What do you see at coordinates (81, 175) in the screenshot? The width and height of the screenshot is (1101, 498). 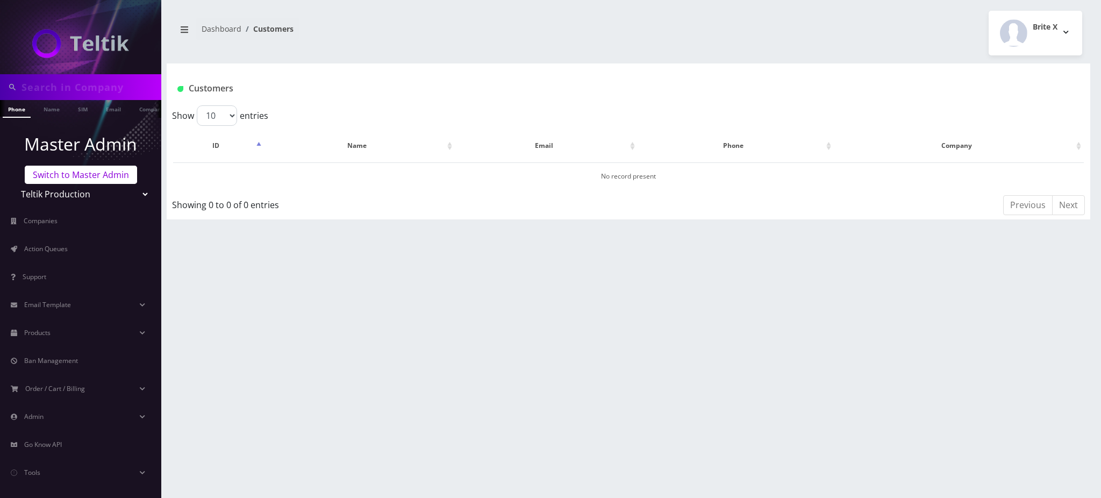 I see `a: Switch to Master Admin` at bounding box center [81, 175].